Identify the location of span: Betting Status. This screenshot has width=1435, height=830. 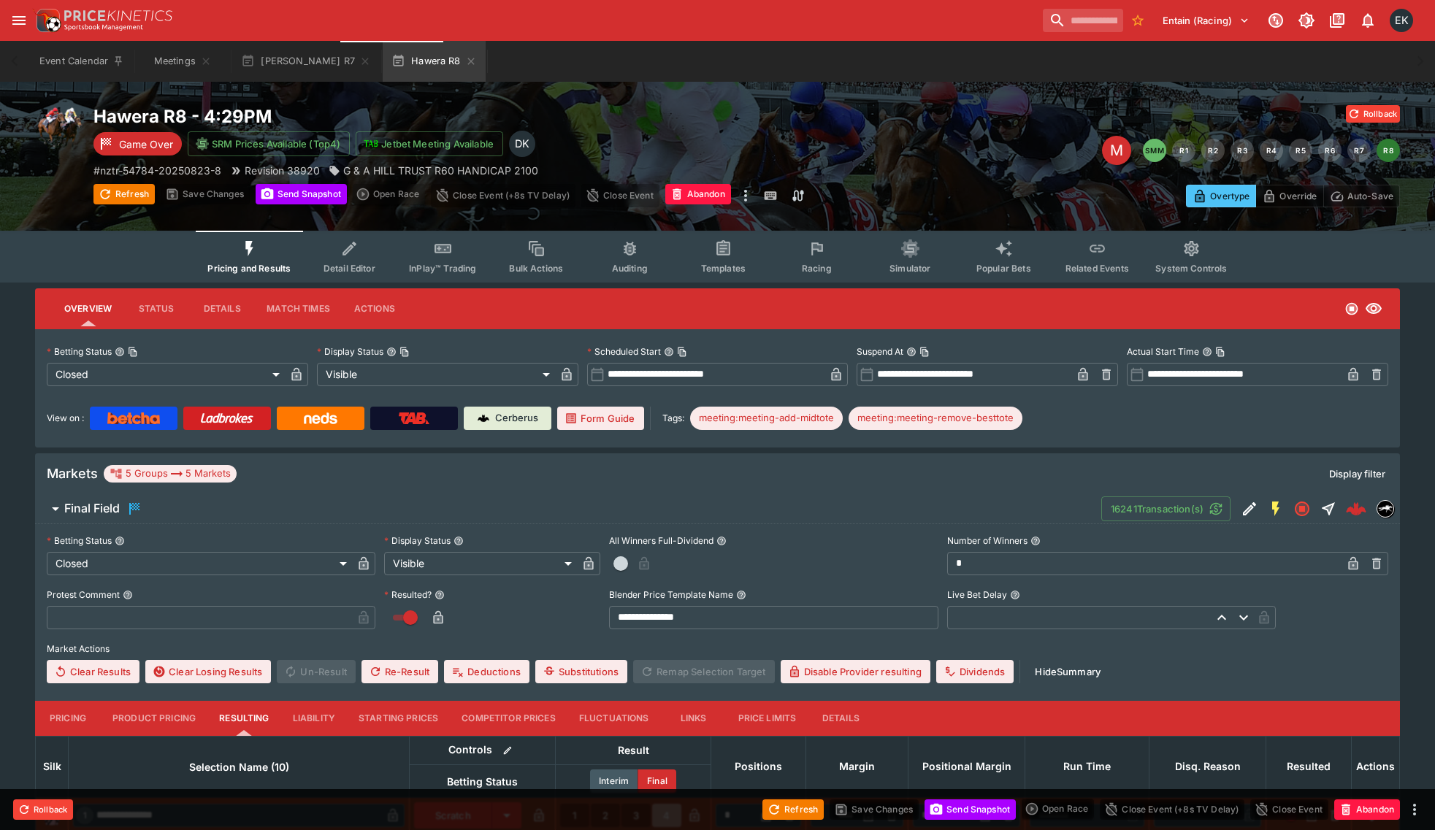
(482, 782).